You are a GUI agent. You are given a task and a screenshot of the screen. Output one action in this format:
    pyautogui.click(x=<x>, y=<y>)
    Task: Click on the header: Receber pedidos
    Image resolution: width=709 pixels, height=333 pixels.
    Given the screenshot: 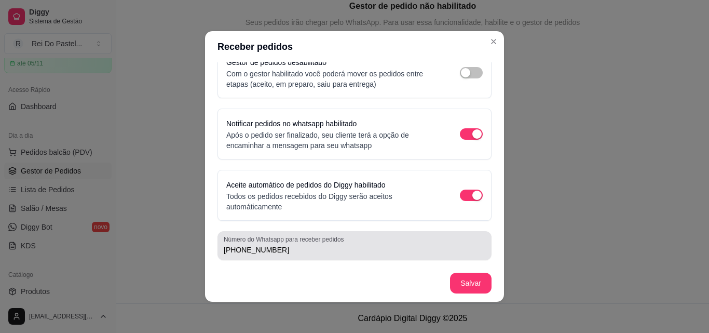 What is the action you would take?
    pyautogui.click(x=355, y=47)
    